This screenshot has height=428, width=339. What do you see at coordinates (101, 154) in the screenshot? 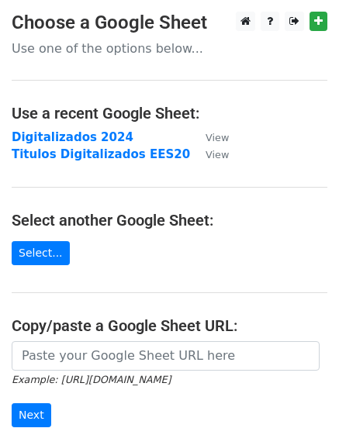
I see `strong: Titulos Digitalizados EES20` at bounding box center [101, 154].